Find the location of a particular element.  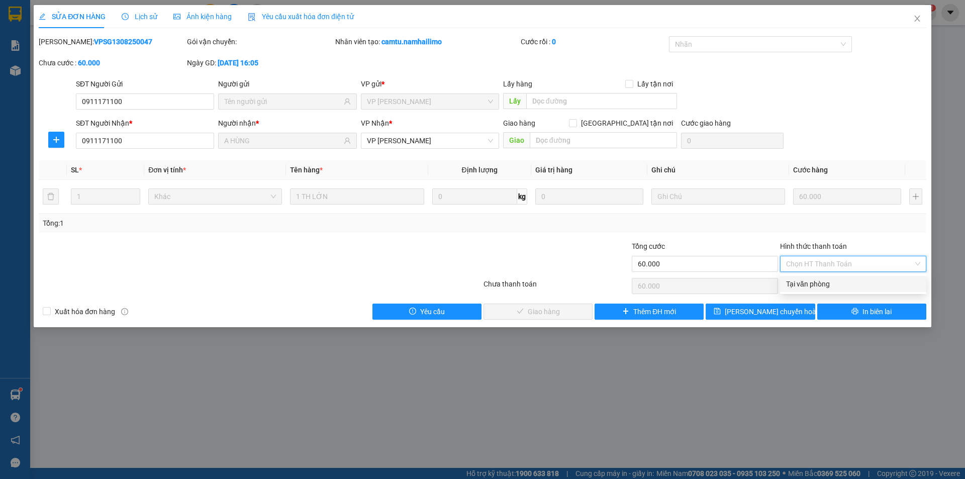

div: Chưa thanh toán is located at coordinates (556, 287).